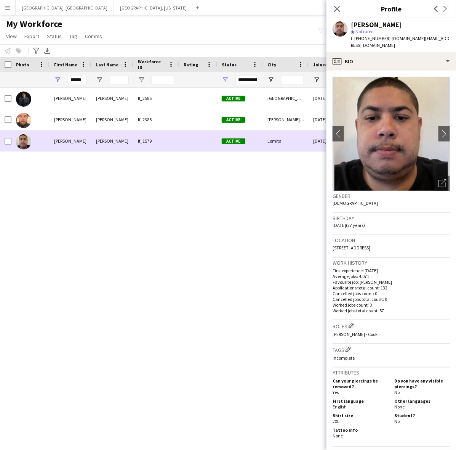 This screenshot has width=456, height=450. What do you see at coordinates (156, 141) in the screenshot?
I see `div: lf_1579` at bounding box center [156, 141].